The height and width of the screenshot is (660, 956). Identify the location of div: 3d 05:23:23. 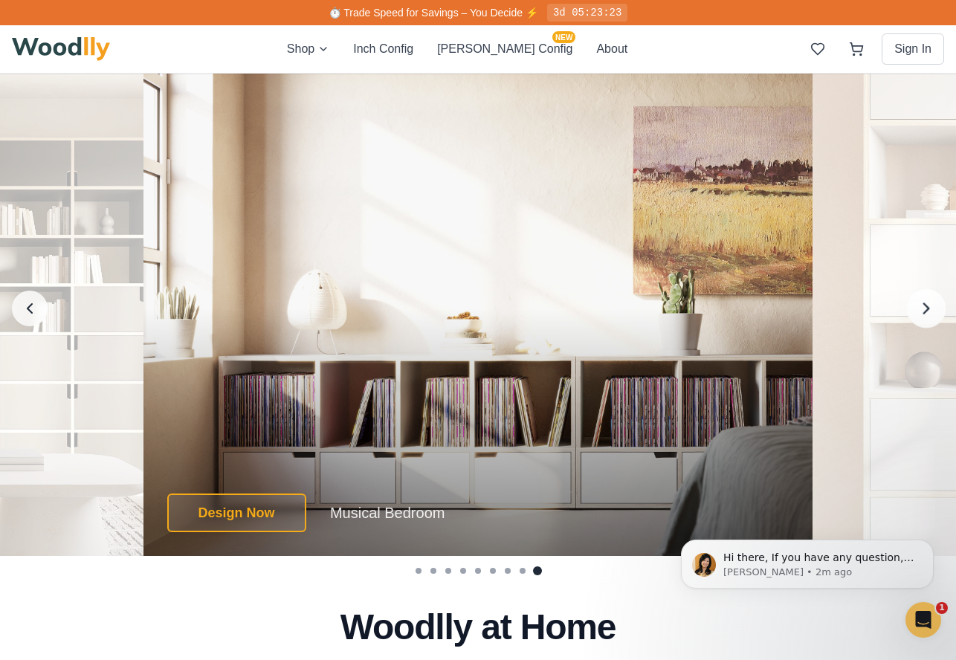
(587, 13).